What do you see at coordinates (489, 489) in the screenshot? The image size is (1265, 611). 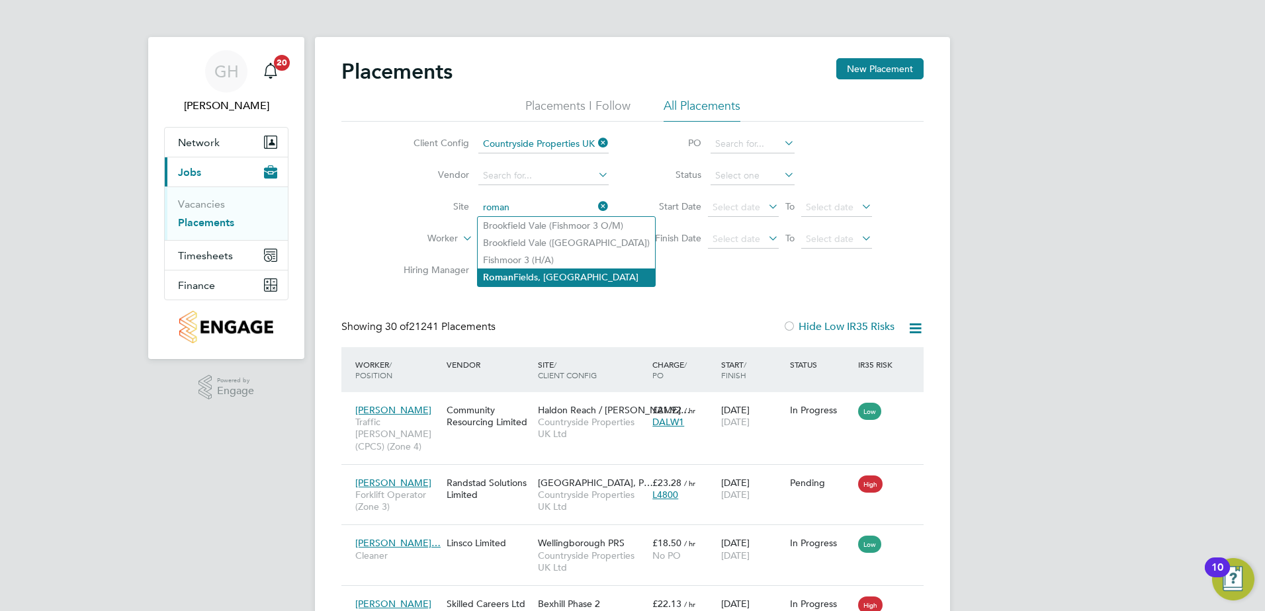 I see `div: Randstad Solutions Limited` at bounding box center [489, 489].